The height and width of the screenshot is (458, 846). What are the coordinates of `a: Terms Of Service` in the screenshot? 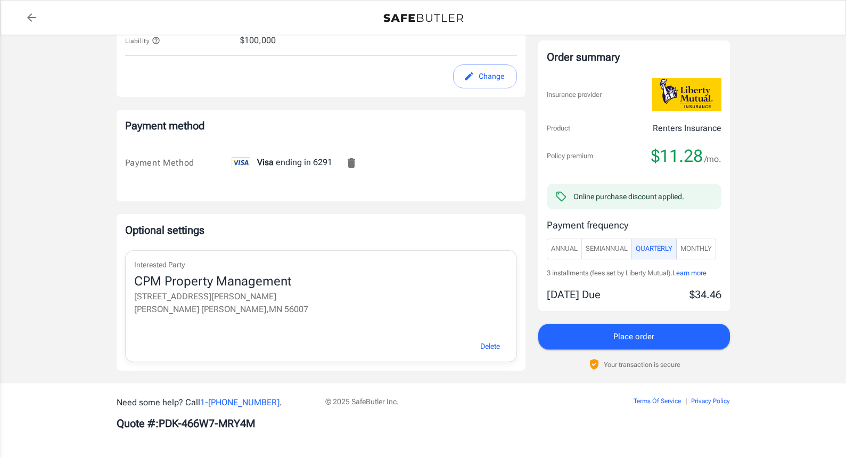 It's located at (657, 401).